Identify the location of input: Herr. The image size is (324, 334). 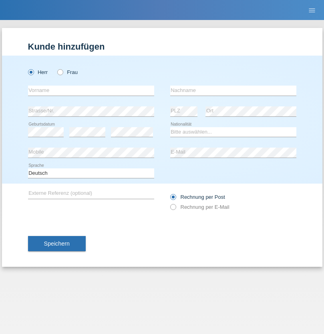
(30, 72).